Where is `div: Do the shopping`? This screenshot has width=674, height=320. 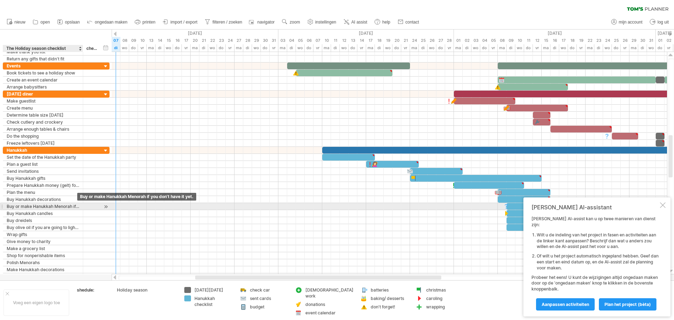 div: Do the shopping is located at coordinates (43, 136).